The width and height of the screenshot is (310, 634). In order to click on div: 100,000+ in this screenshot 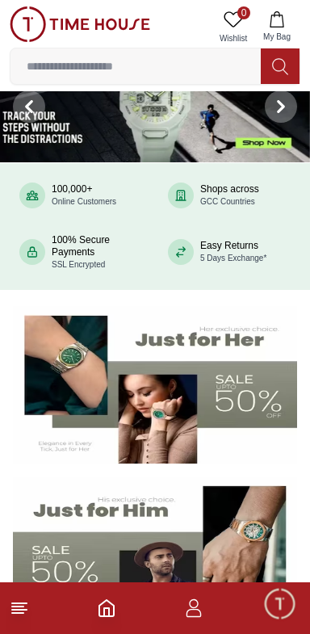, I will do `click(84, 196)`.